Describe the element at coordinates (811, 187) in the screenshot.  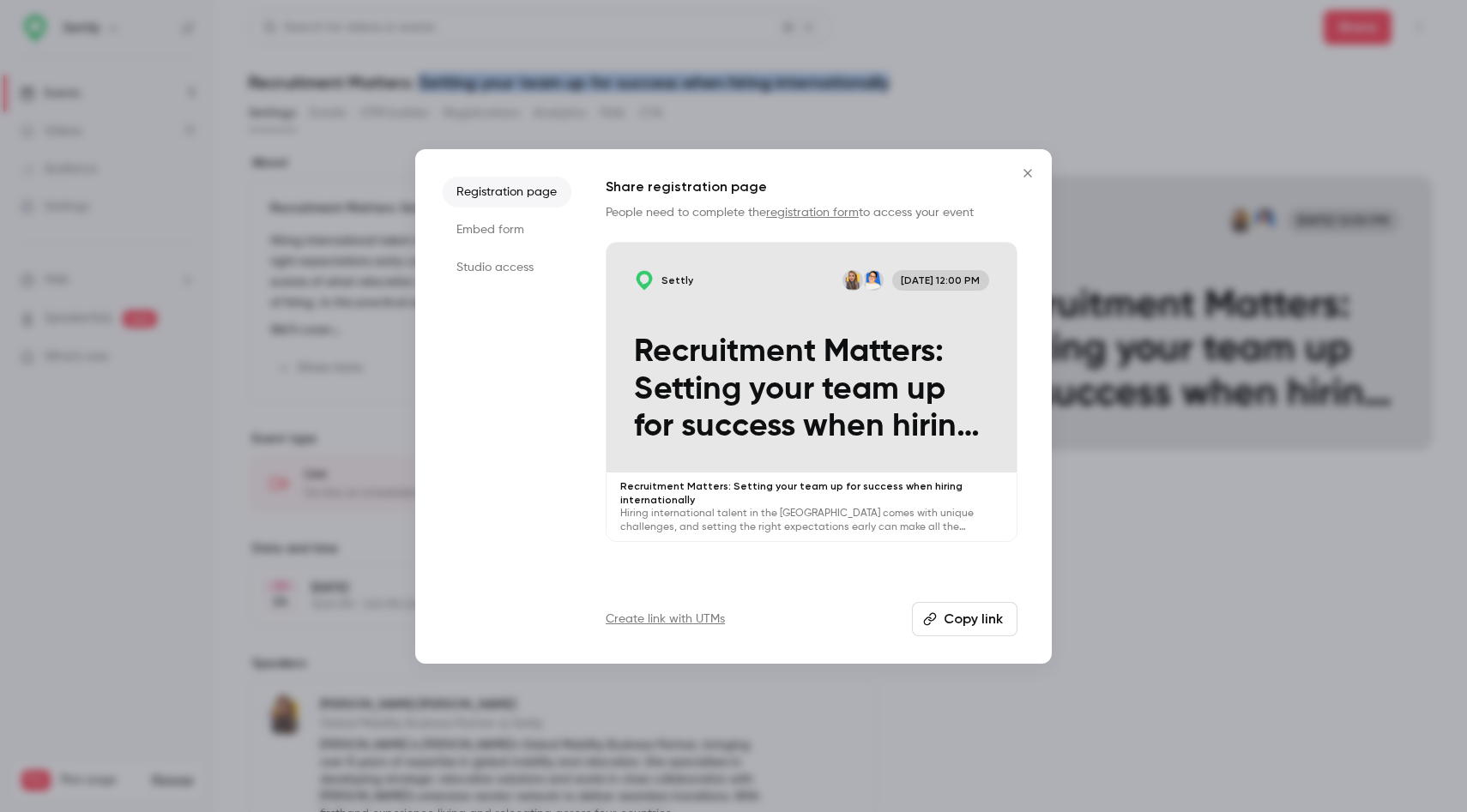
I see `h1: Share registration page` at that location.